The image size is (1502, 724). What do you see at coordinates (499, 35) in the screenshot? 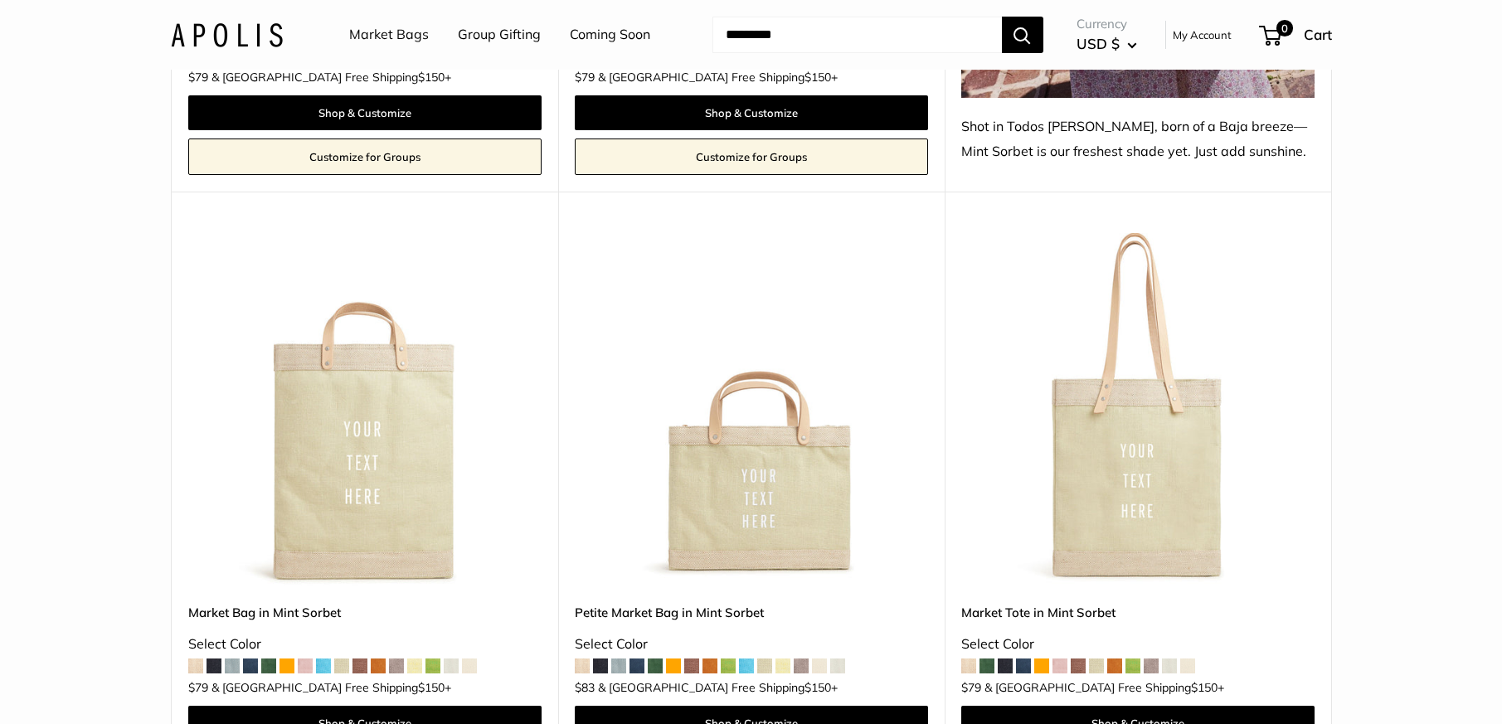
I see `a: Group Gifting` at bounding box center [499, 35].